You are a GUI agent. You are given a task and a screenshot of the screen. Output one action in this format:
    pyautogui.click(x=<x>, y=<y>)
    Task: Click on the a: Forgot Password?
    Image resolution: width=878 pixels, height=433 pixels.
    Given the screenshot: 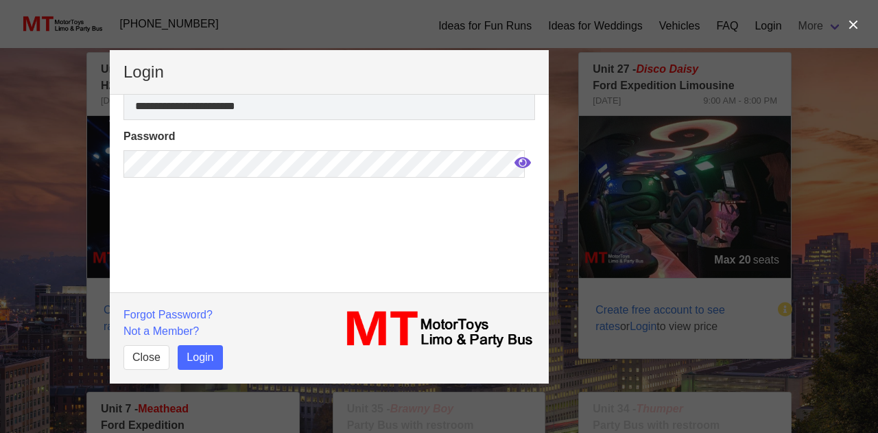 What is the action you would take?
    pyautogui.click(x=168, y=314)
    